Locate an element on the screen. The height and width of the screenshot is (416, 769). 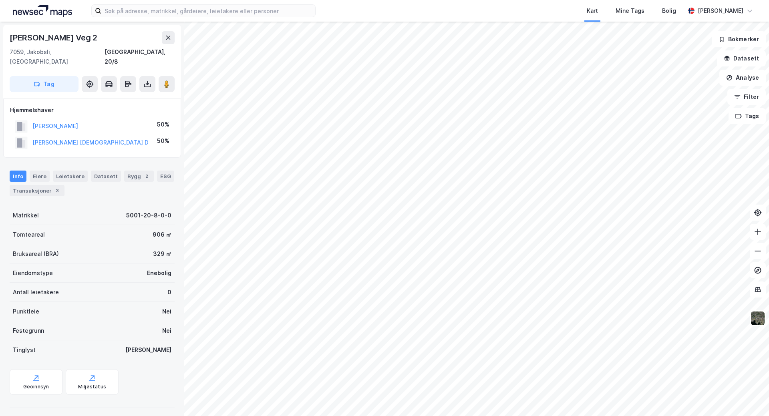
input: Søk på adresse, matrikkel, gårdeiere, leietakere eller personer is located at coordinates (208, 11).